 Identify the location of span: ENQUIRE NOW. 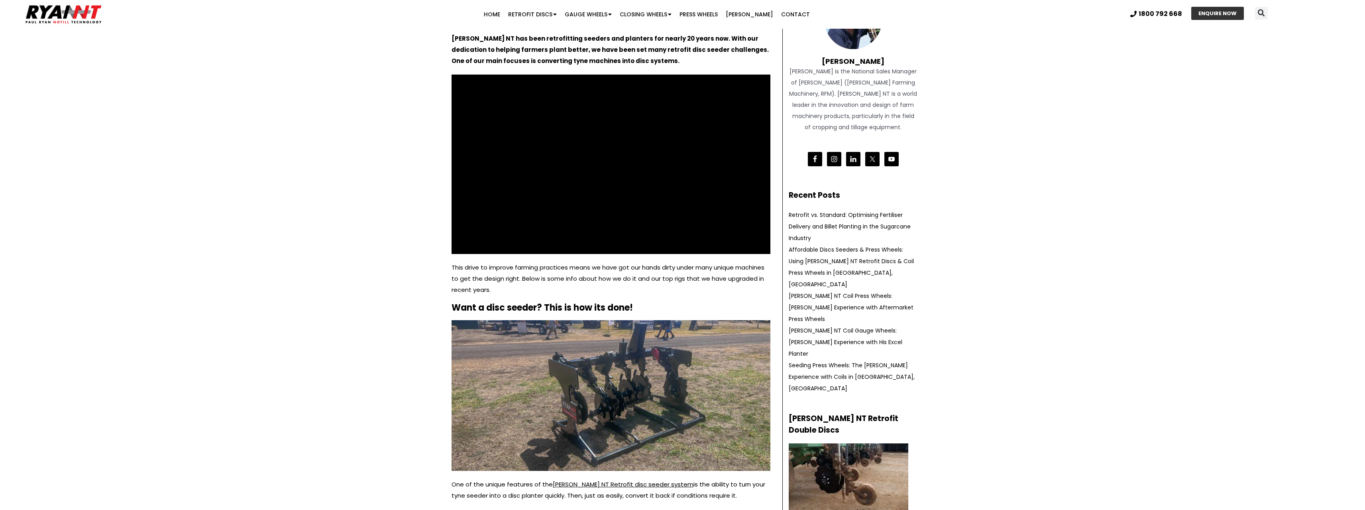
(1217, 13).